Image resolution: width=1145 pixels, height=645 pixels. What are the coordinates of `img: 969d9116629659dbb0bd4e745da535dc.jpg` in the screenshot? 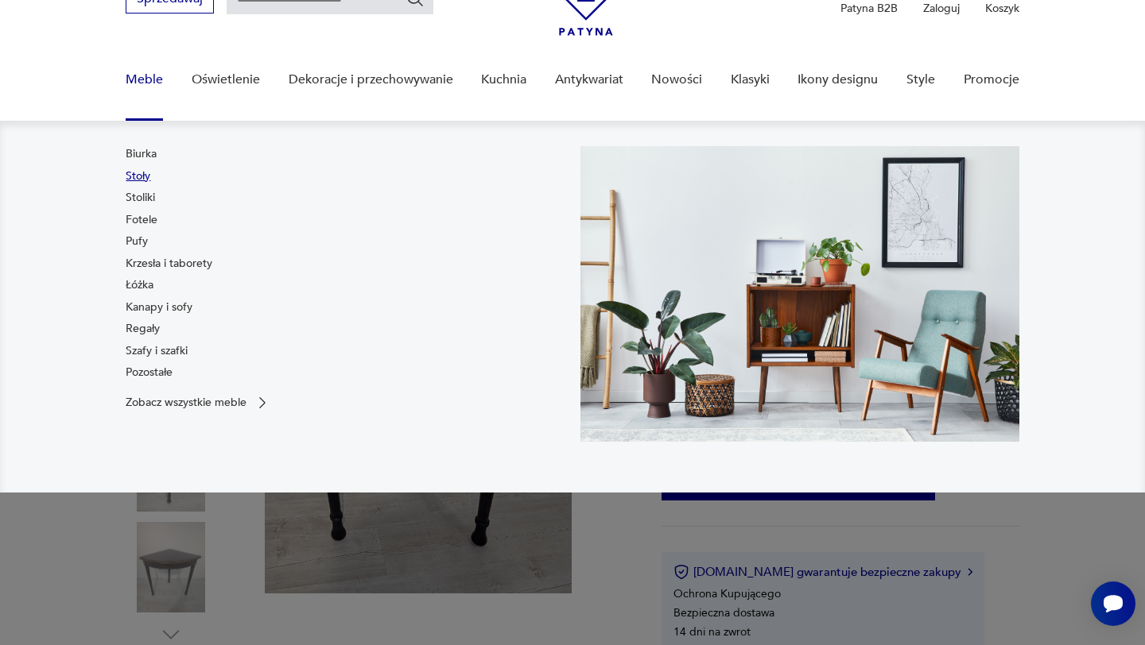 It's located at (800, 294).